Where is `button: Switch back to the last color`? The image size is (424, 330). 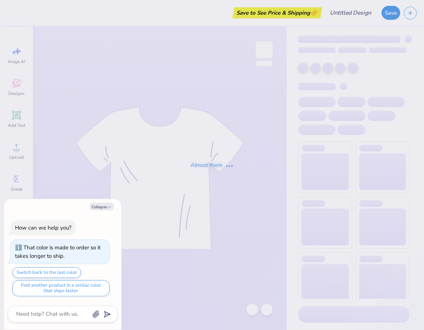
button: Switch back to the last color is located at coordinates (47, 272).